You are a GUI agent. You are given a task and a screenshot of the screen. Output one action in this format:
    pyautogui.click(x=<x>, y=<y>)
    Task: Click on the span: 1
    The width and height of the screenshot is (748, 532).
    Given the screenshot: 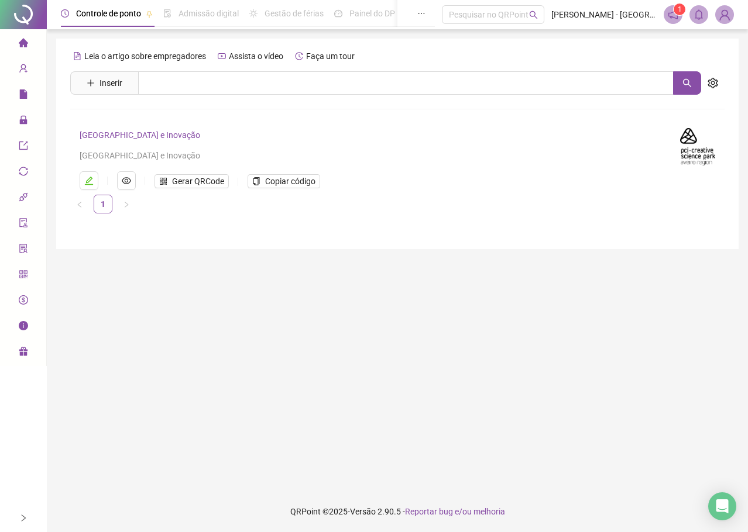 What is the action you would take?
    pyautogui.click(x=679, y=9)
    